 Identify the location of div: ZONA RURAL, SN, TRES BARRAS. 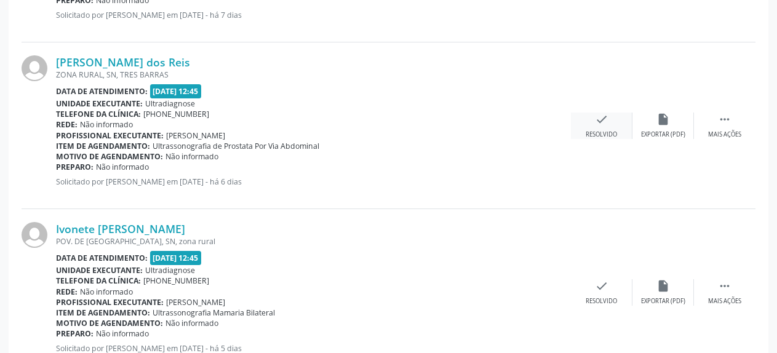
(313, 74).